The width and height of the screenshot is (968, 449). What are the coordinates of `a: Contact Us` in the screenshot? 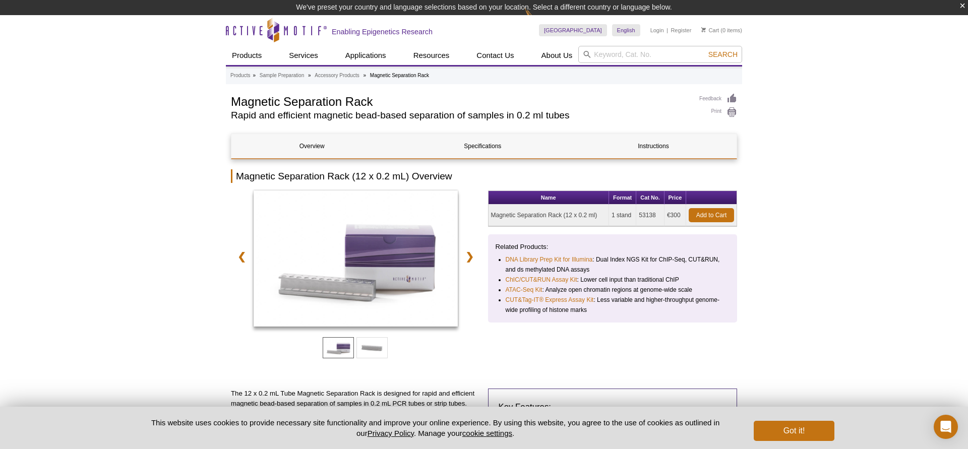 It's located at (495, 55).